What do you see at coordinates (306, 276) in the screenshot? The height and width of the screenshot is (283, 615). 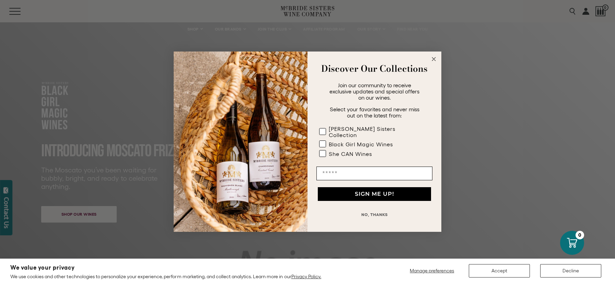 I see `a: Privacy Policy.` at bounding box center [306, 276].